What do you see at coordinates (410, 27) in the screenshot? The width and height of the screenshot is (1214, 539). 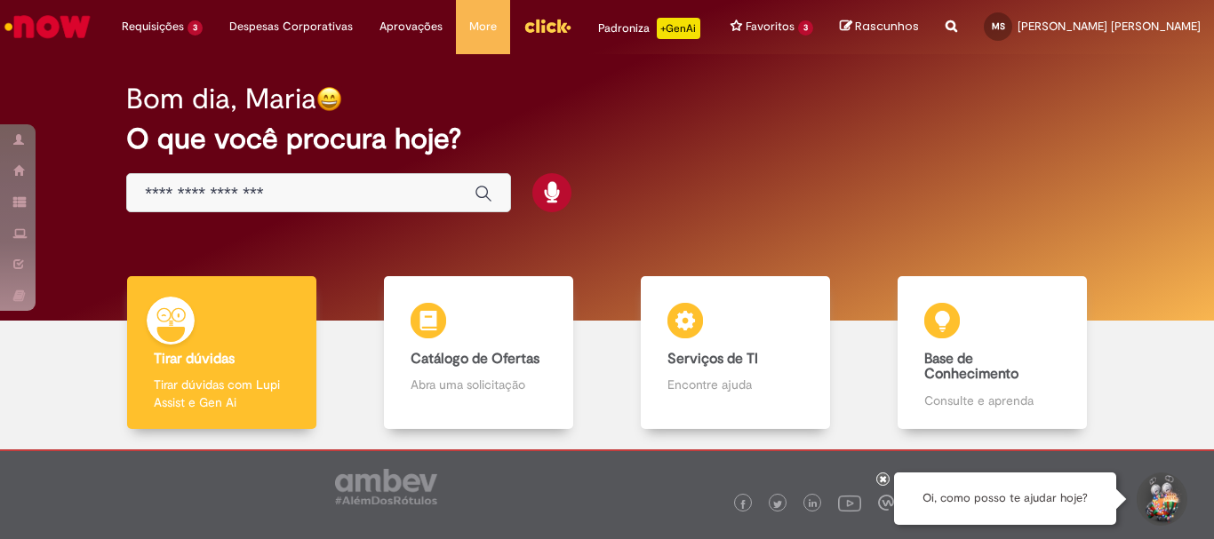 I see `span: Aprovações` at bounding box center [410, 27].